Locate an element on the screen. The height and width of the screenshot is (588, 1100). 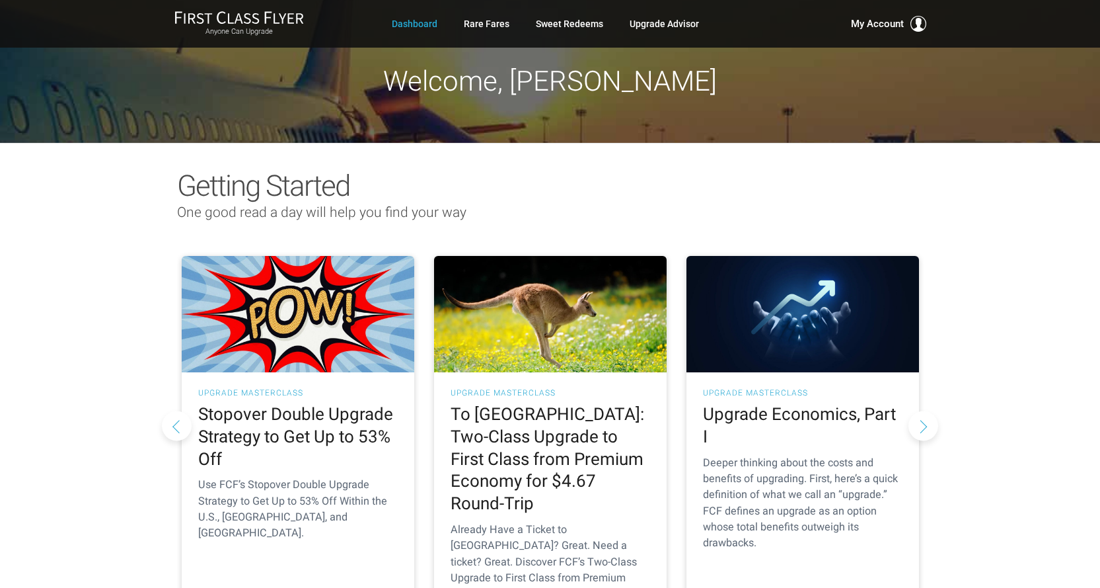
a: Dashboard is located at coordinates (414, 24).